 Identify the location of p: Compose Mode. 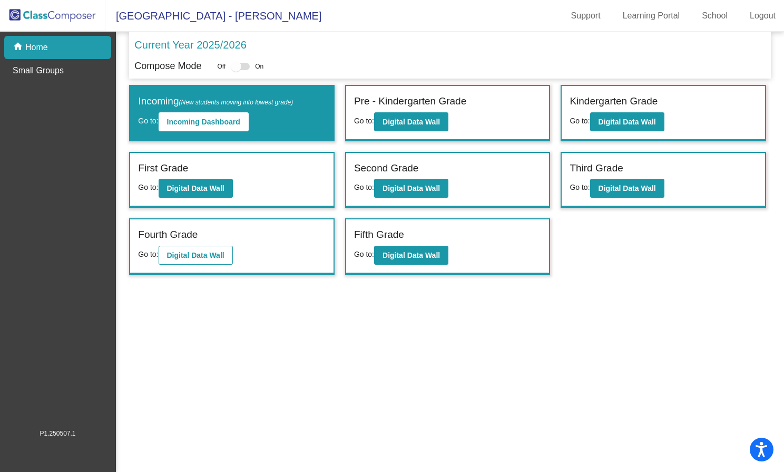
(168, 66).